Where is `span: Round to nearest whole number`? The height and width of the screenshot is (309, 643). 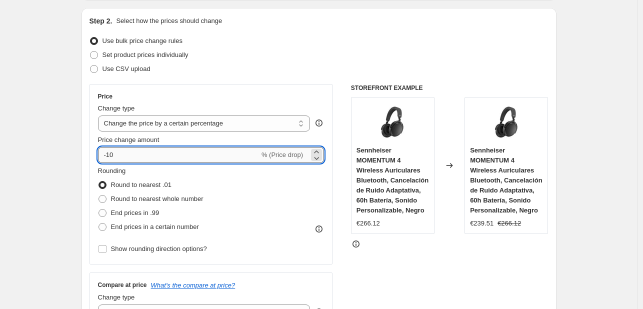
span: Round to nearest whole number is located at coordinates (157, 199).